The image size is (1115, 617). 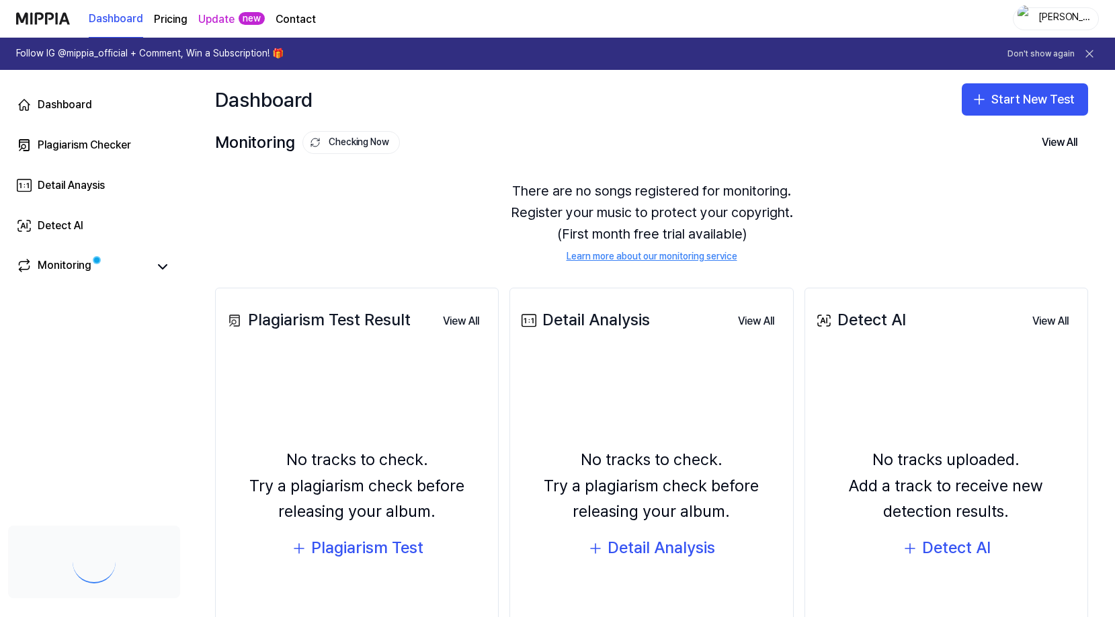 I want to click on div: new, so click(x=251, y=19).